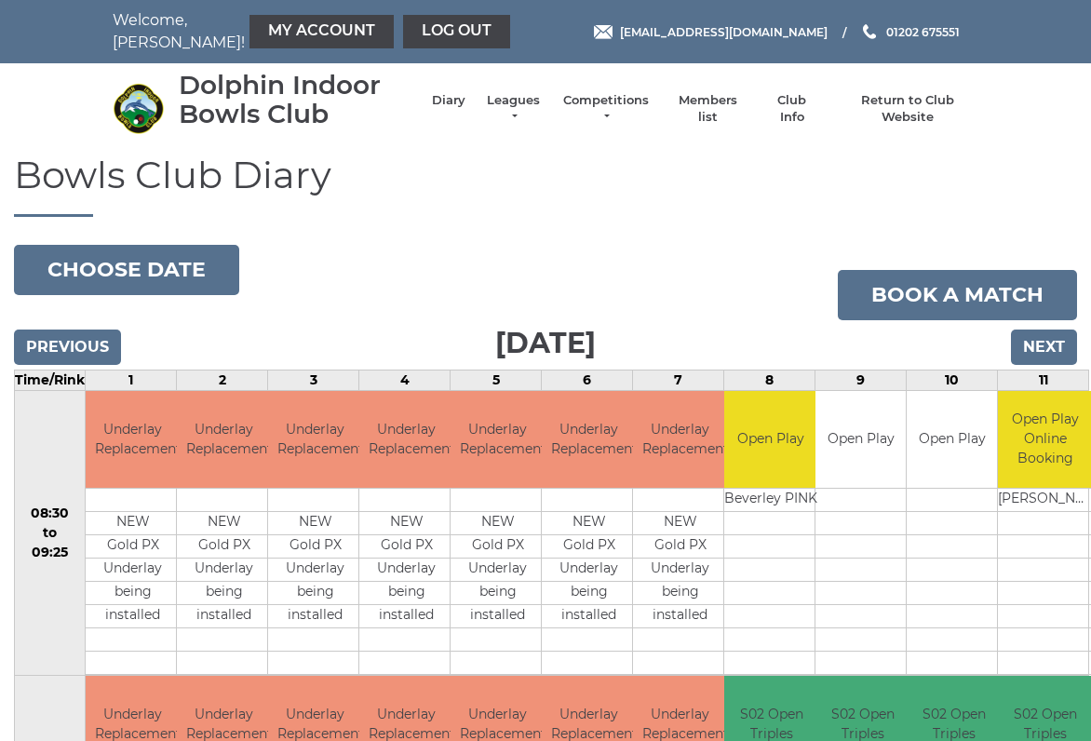  I want to click on td: 3, so click(314, 380).